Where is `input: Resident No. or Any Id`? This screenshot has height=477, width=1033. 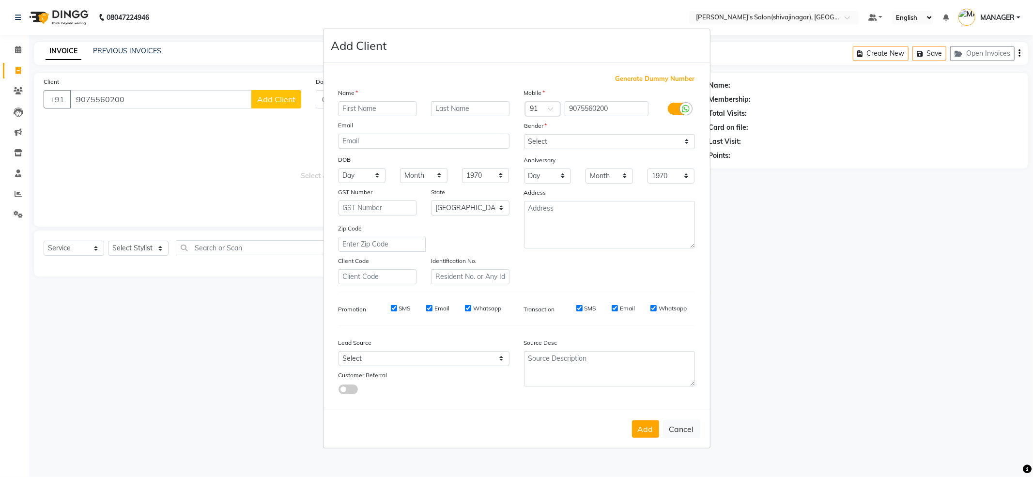
input: Resident No. or Any Id is located at coordinates (470, 277).